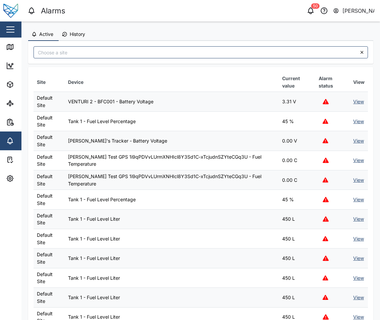 This screenshot has width=380, height=320. What do you see at coordinates (359, 82) in the screenshot?
I see `th: View` at bounding box center [359, 82].